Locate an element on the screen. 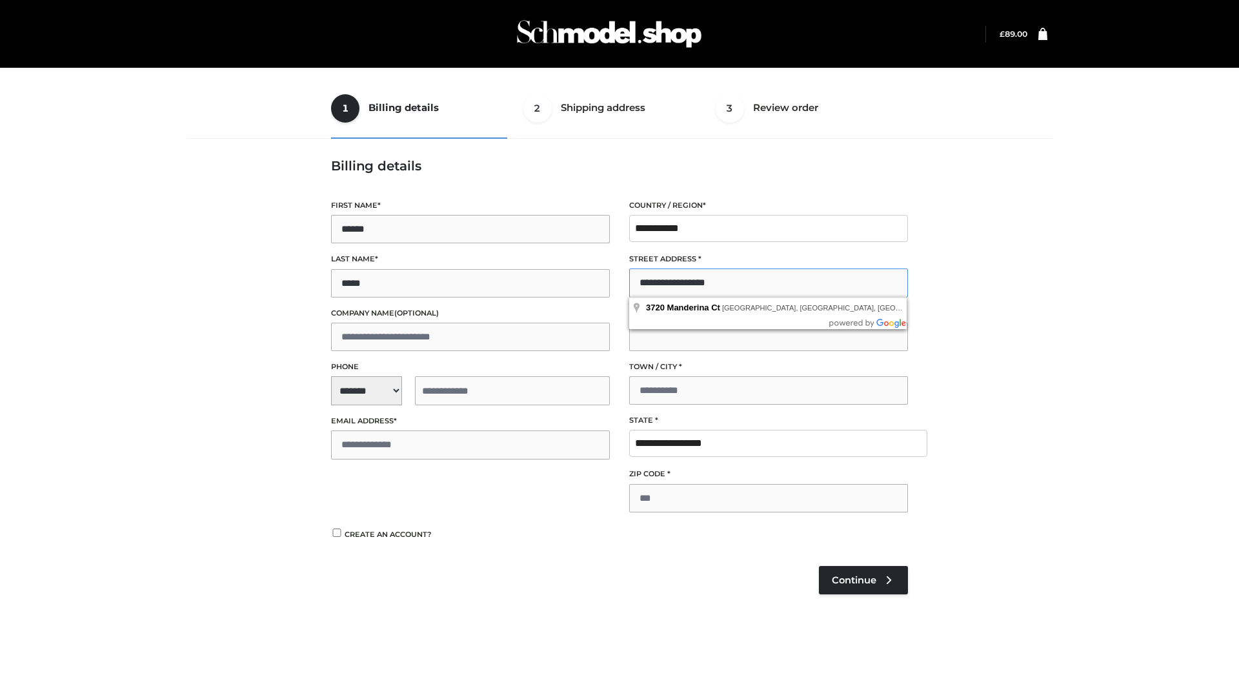  label: Company name is located at coordinates (470, 313).